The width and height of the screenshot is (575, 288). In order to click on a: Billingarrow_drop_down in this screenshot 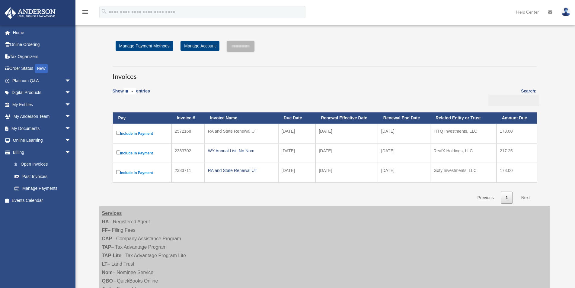, I will do `click(40, 152)`.